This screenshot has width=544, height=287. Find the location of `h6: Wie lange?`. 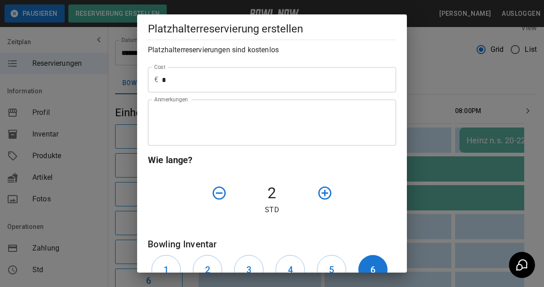

h6: Wie lange? is located at coordinates (272, 160).